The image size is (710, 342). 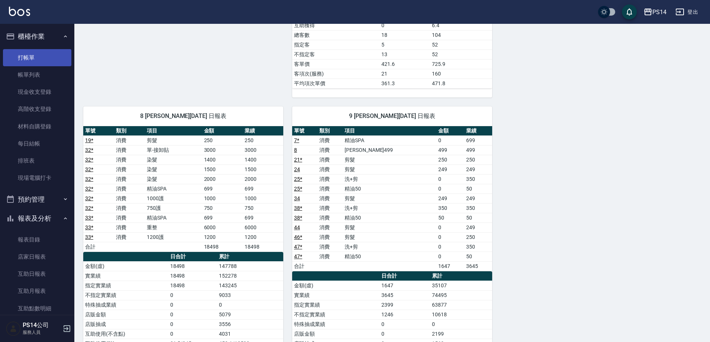 I want to click on th: 單號, so click(x=305, y=131).